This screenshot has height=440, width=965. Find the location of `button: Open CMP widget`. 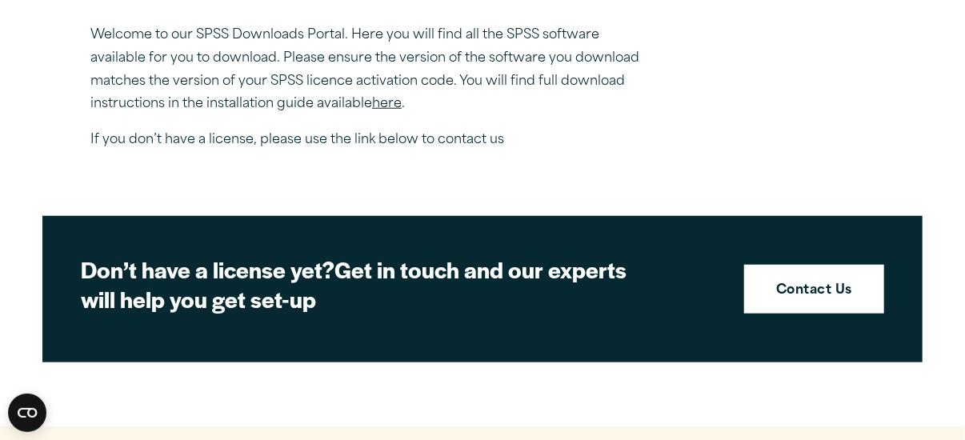

button: Open CMP widget is located at coordinates (27, 413).